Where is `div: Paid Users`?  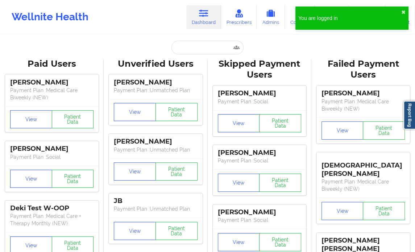 div: Paid Users is located at coordinates (52, 64).